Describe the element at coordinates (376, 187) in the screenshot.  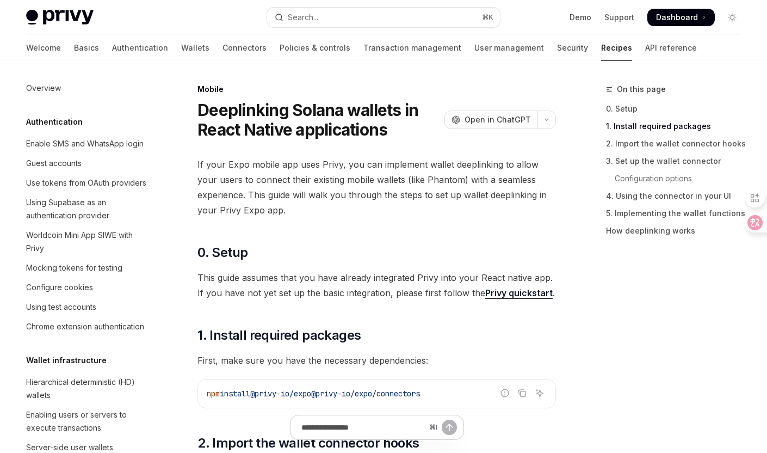
I see `span: If your Expo mobile app uses Privy, you can implement wallet deeplinking to allow your users to c...` at that location.